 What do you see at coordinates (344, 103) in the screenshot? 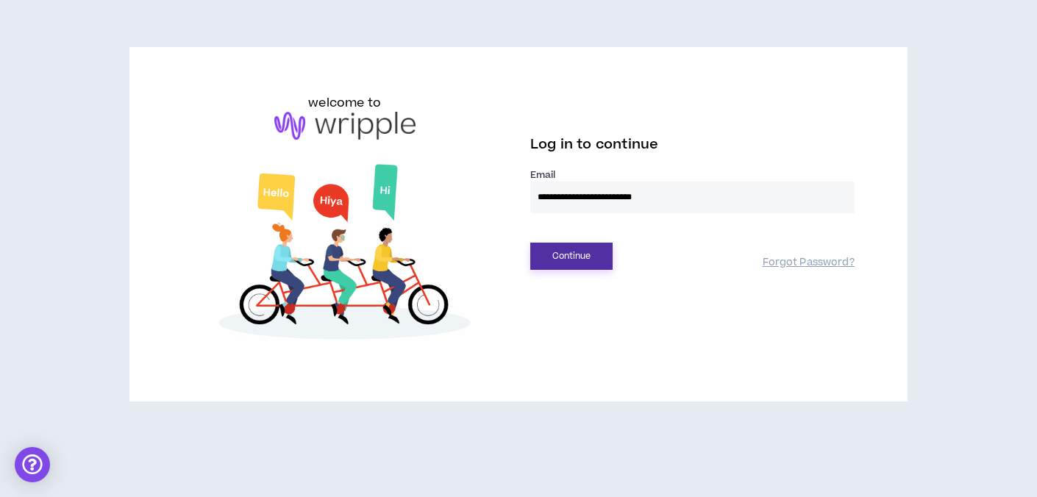
I see `h6: welcome to` at bounding box center [344, 103].